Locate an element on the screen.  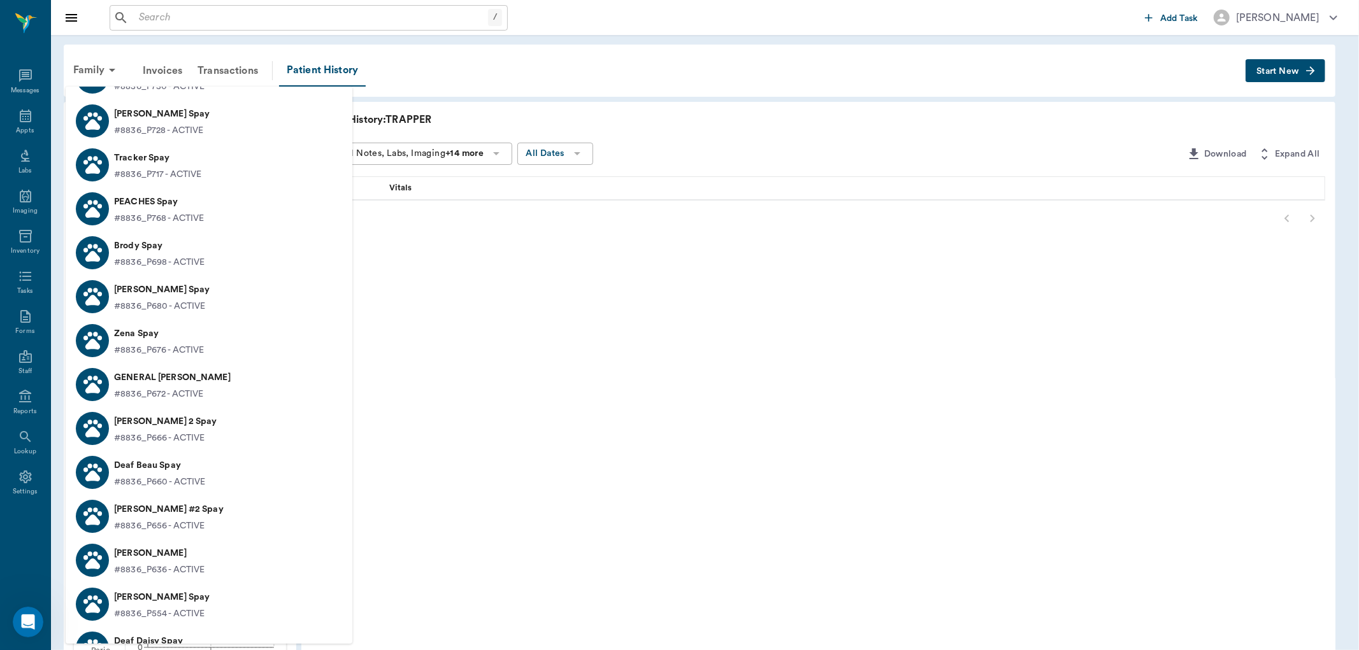
p: Brody Spay is located at coordinates (159, 246).